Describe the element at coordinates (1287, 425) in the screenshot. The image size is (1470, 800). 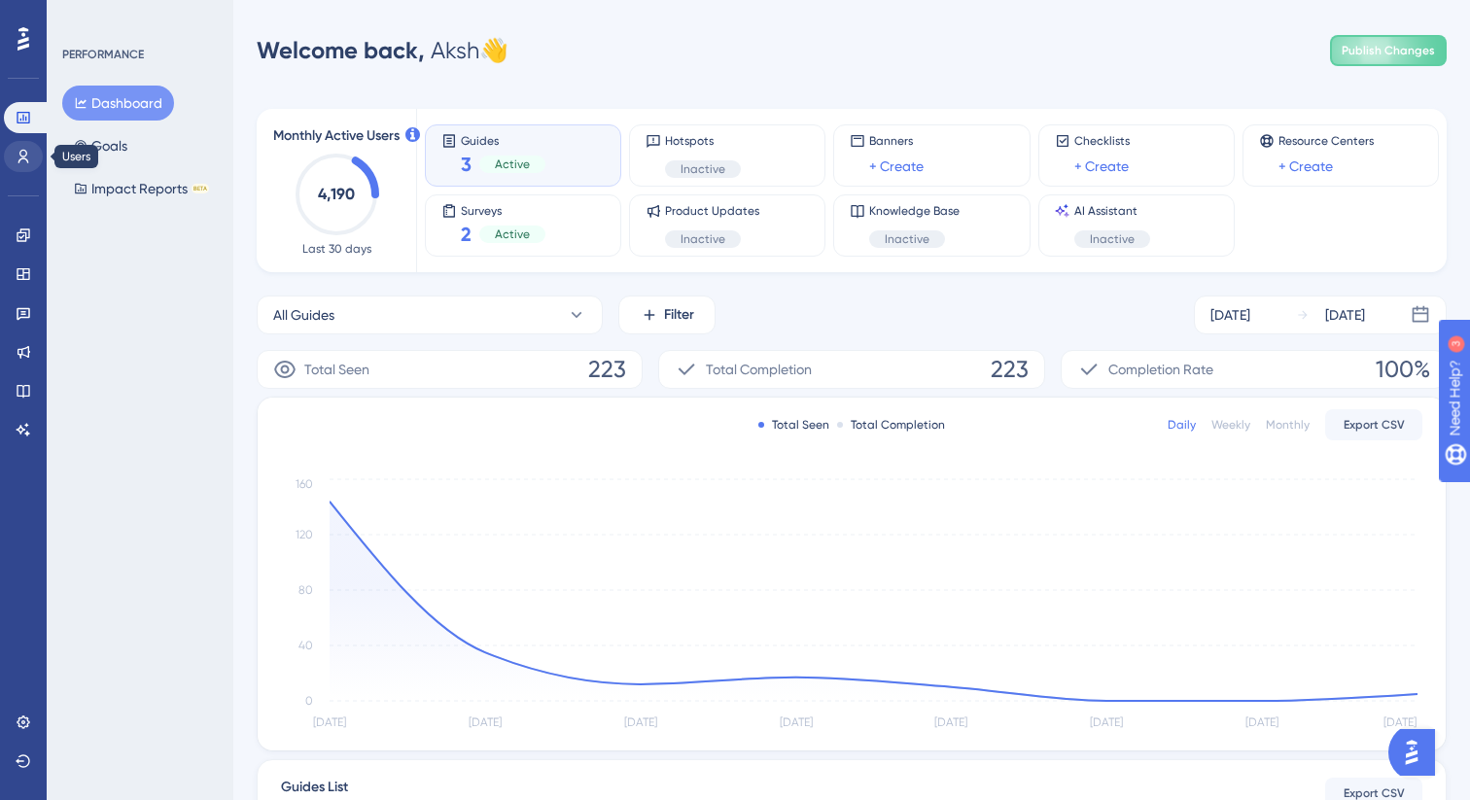
I see `div: Monthly` at that location.